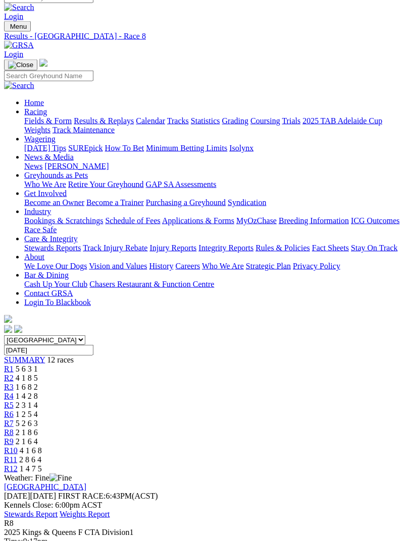  What do you see at coordinates (115, 248) in the screenshot?
I see `a: Track Injury Rebate` at bounding box center [115, 248].